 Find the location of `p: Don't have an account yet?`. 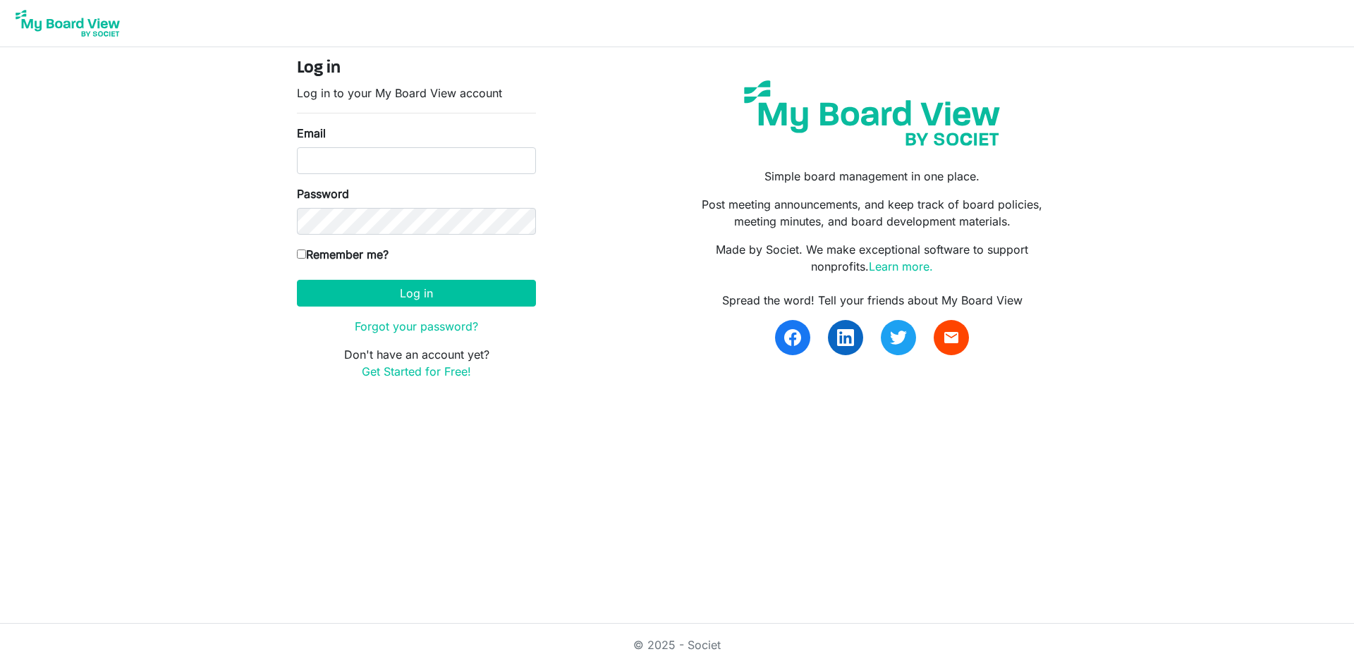

p: Don't have an account yet? is located at coordinates (416, 363).